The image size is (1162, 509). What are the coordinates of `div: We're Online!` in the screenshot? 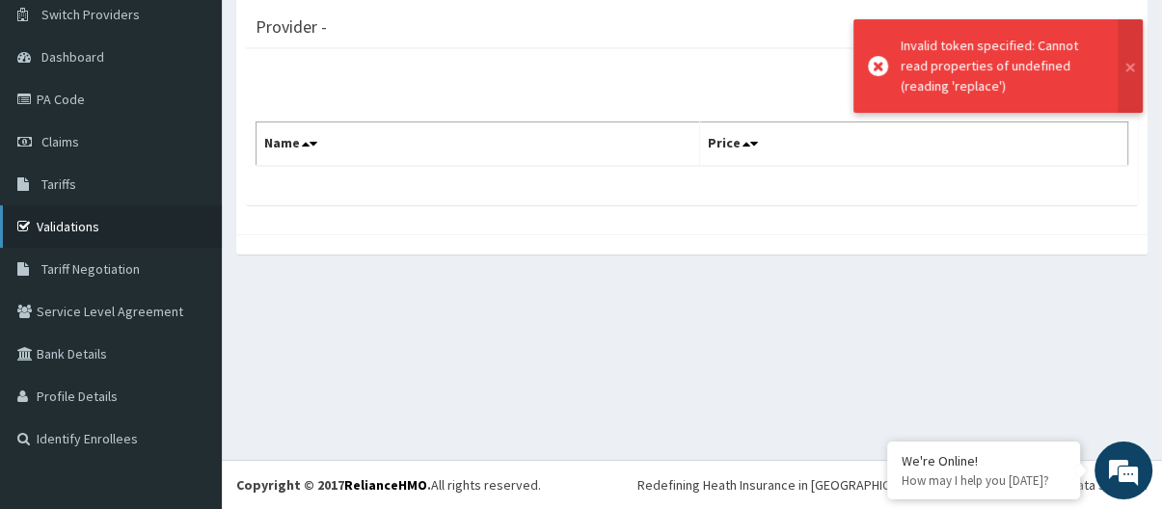 It's located at (983, 461).